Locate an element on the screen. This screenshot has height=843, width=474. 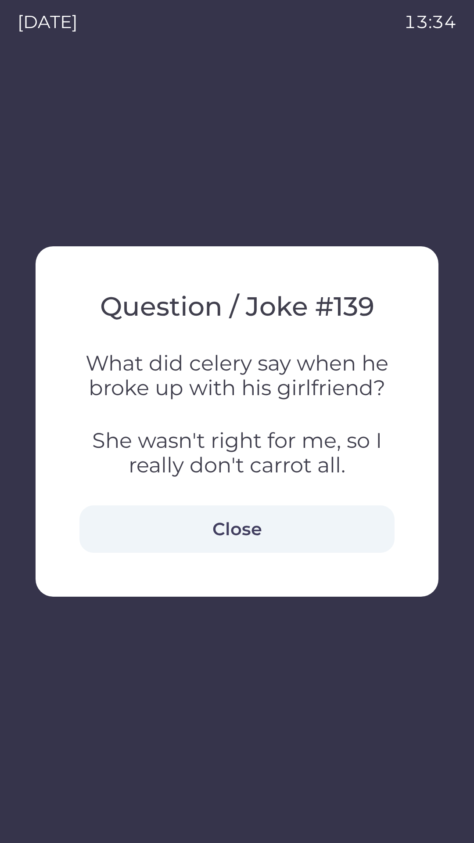
h2: Question / Joke # 139 is located at coordinates (237, 307).